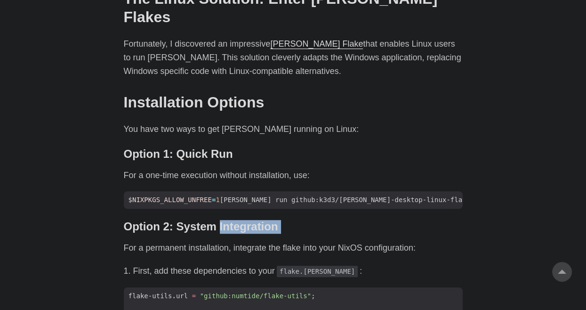 The image size is (586, 310). I want to click on span: 1, so click(217, 200).